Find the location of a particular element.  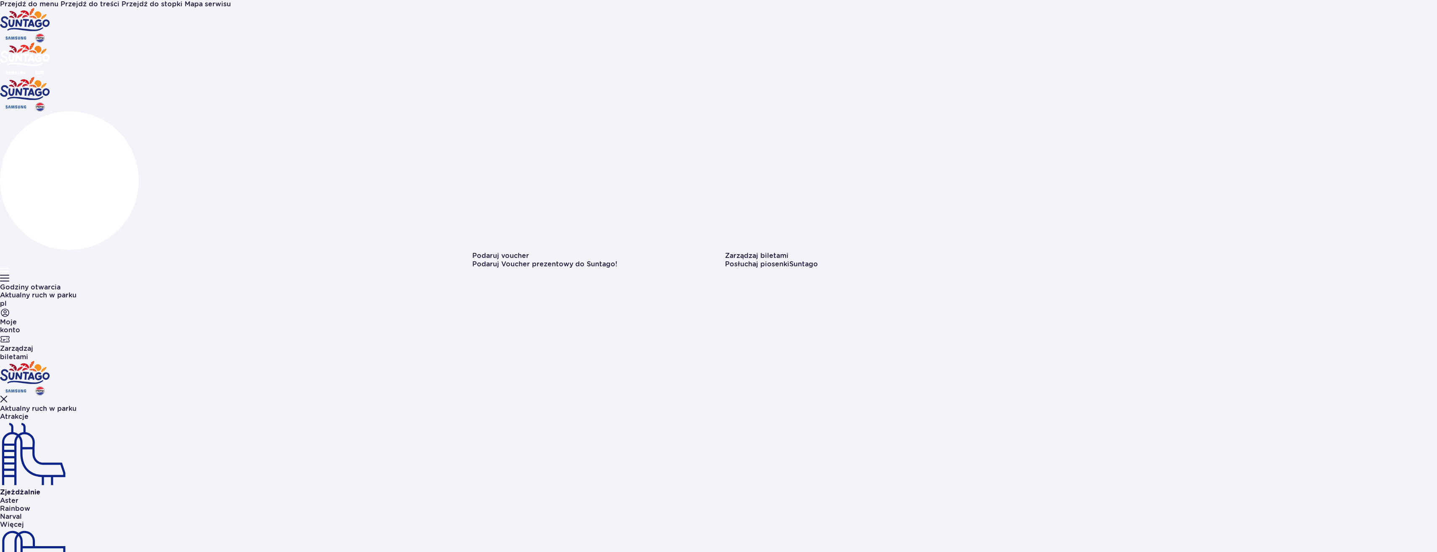

span: Podaruj voucher is located at coordinates (500, 256).